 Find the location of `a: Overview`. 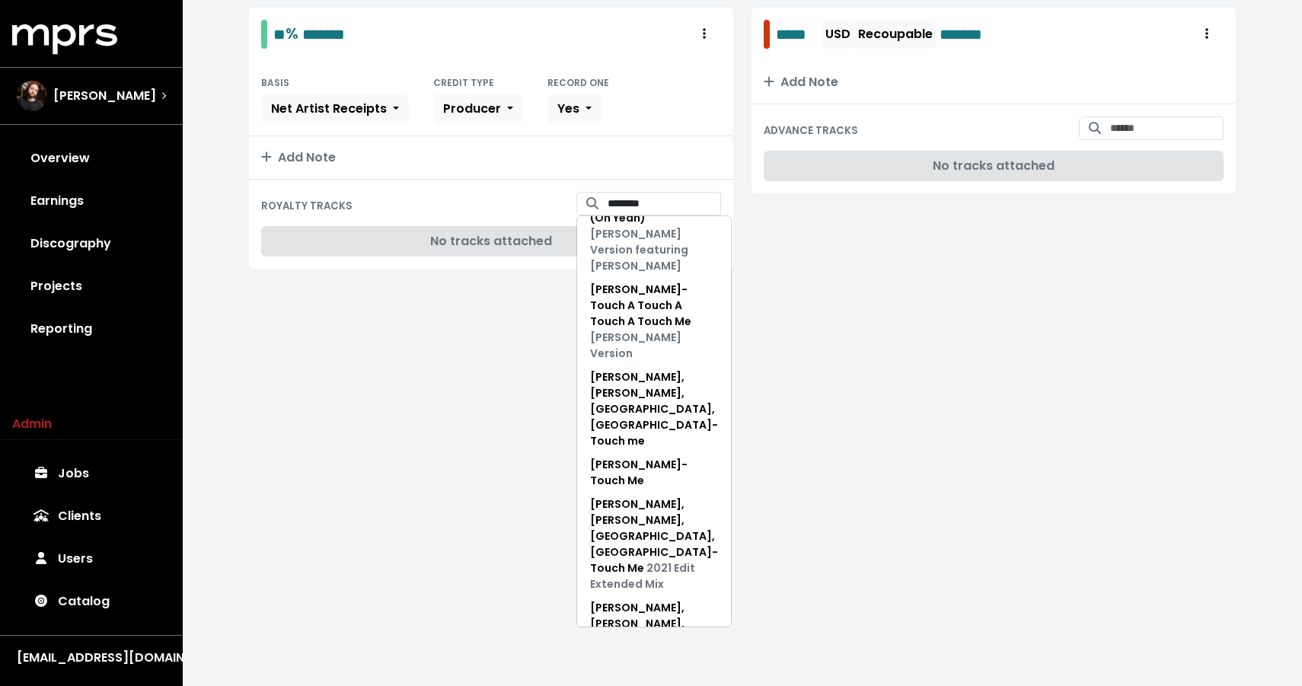

a: Overview is located at coordinates (91, 158).